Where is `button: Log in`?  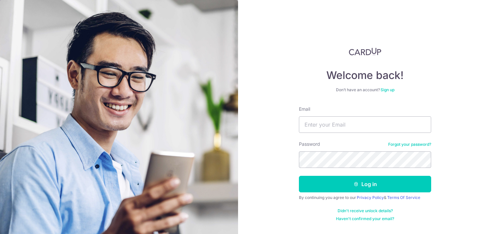
button: Log in is located at coordinates (365, 184).